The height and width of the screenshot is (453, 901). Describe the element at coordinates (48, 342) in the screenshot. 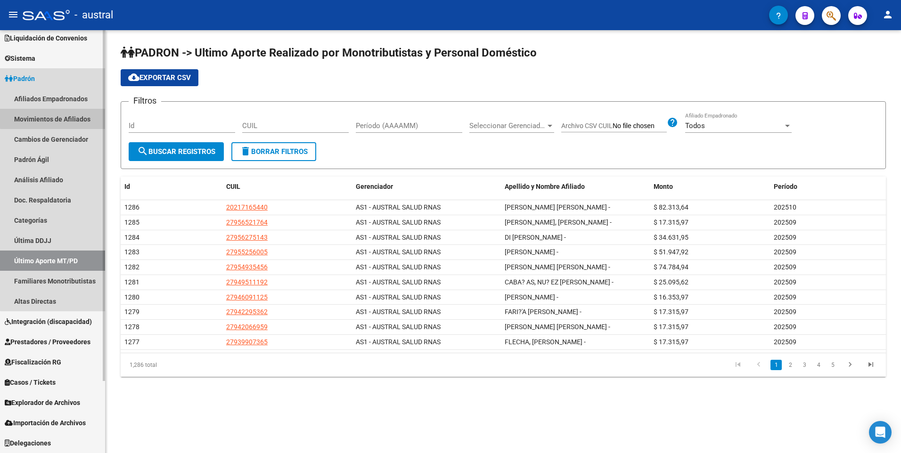

I see `span: Prestadores / Proveedores` at that location.